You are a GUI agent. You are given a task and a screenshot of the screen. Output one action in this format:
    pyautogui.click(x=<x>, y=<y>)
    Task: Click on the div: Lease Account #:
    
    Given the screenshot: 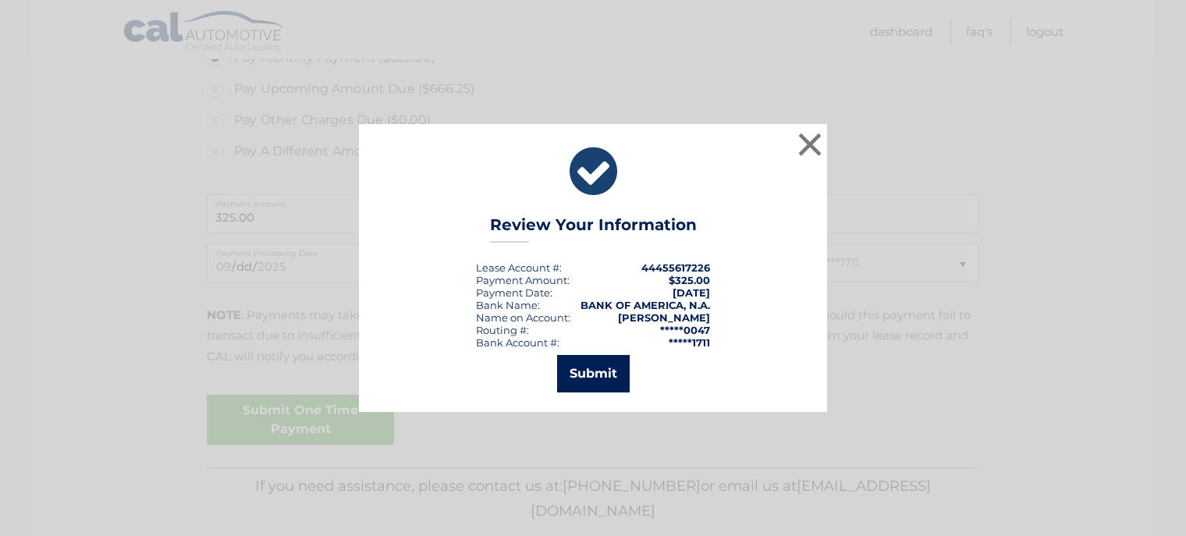 What is the action you would take?
    pyautogui.click(x=519, y=268)
    